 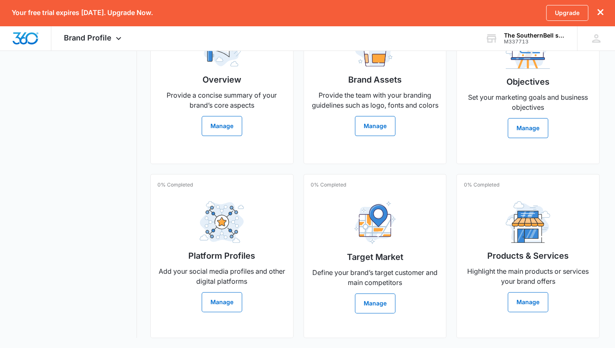 What do you see at coordinates (375, 256) in the screenshot?
I see `a: 0% CompletedTarget MarketDefine your brand’s target customer and main competitorsManage` at bounding box center [375, 256].